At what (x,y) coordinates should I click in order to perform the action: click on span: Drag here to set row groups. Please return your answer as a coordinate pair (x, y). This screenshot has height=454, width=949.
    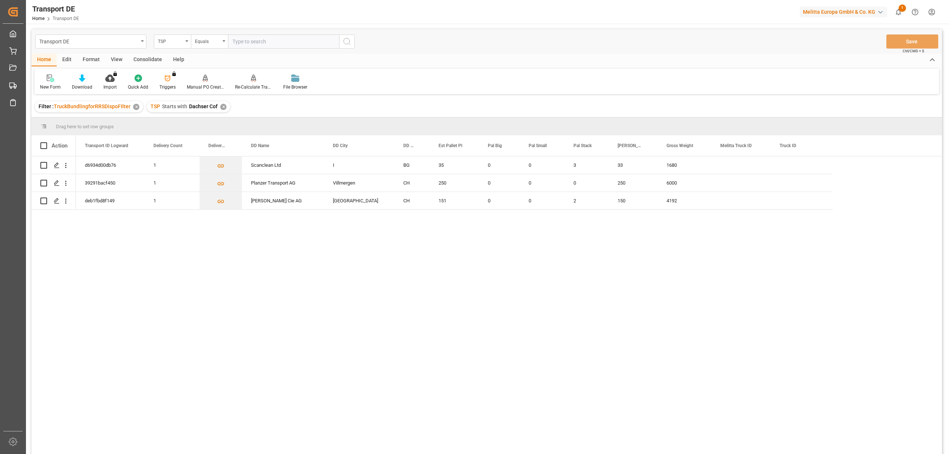
    Looking at the image, I should click on (85, 126).